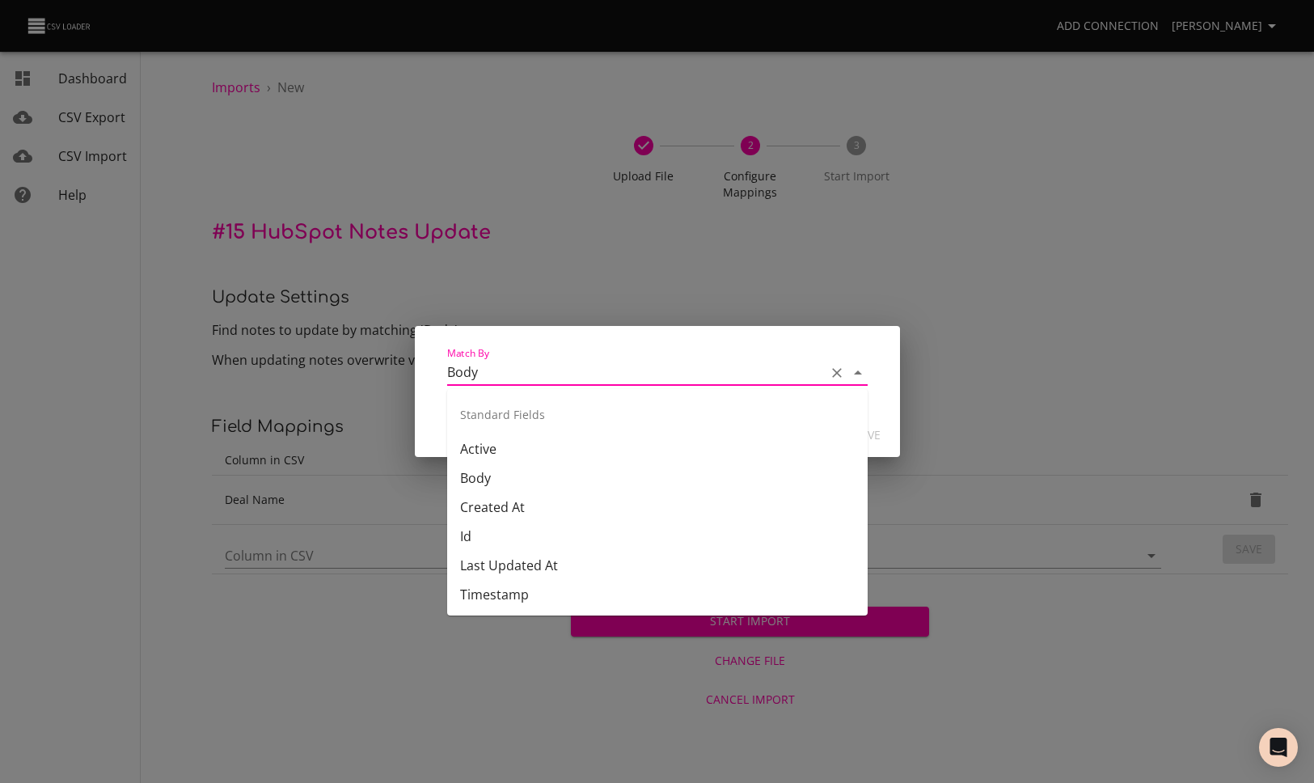 Image resolution: width=1314 pixels, height=783 pixels. What do you see at coordinates (657, 536) in the screenshot?
I see `li: Id` at bounding box center [657, 536].